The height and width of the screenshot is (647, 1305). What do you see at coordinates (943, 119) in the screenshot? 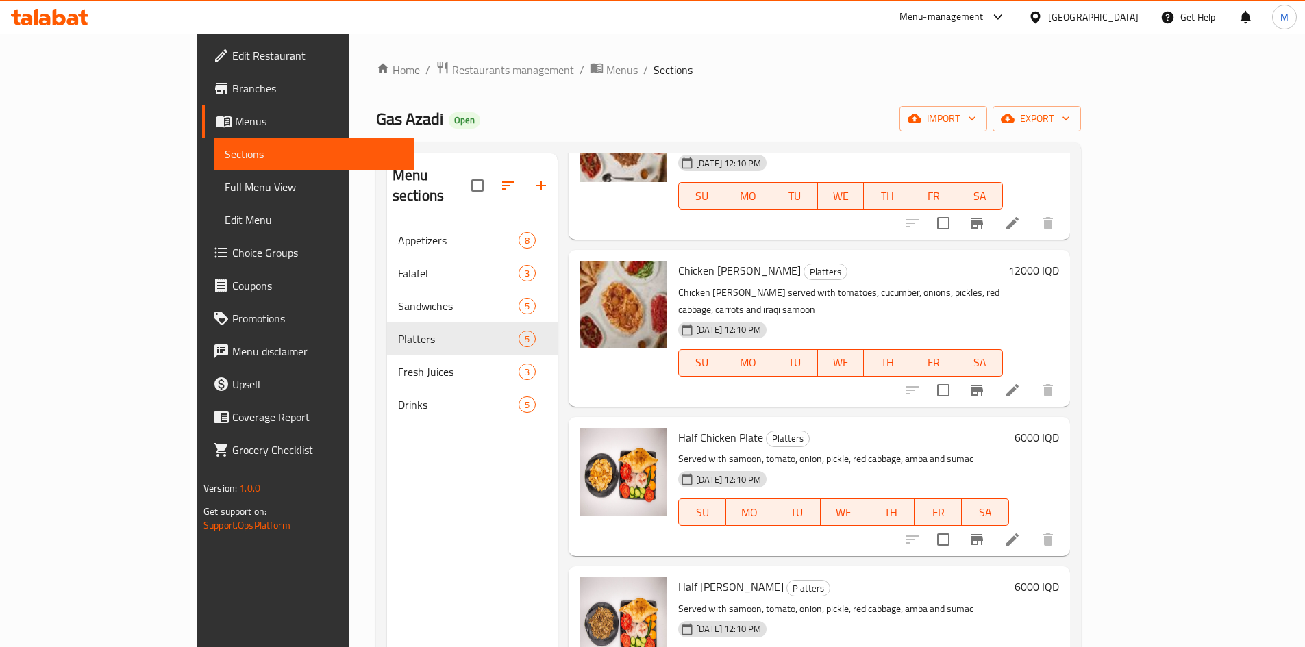
I see `button: import` at bounding box center [943, 119].